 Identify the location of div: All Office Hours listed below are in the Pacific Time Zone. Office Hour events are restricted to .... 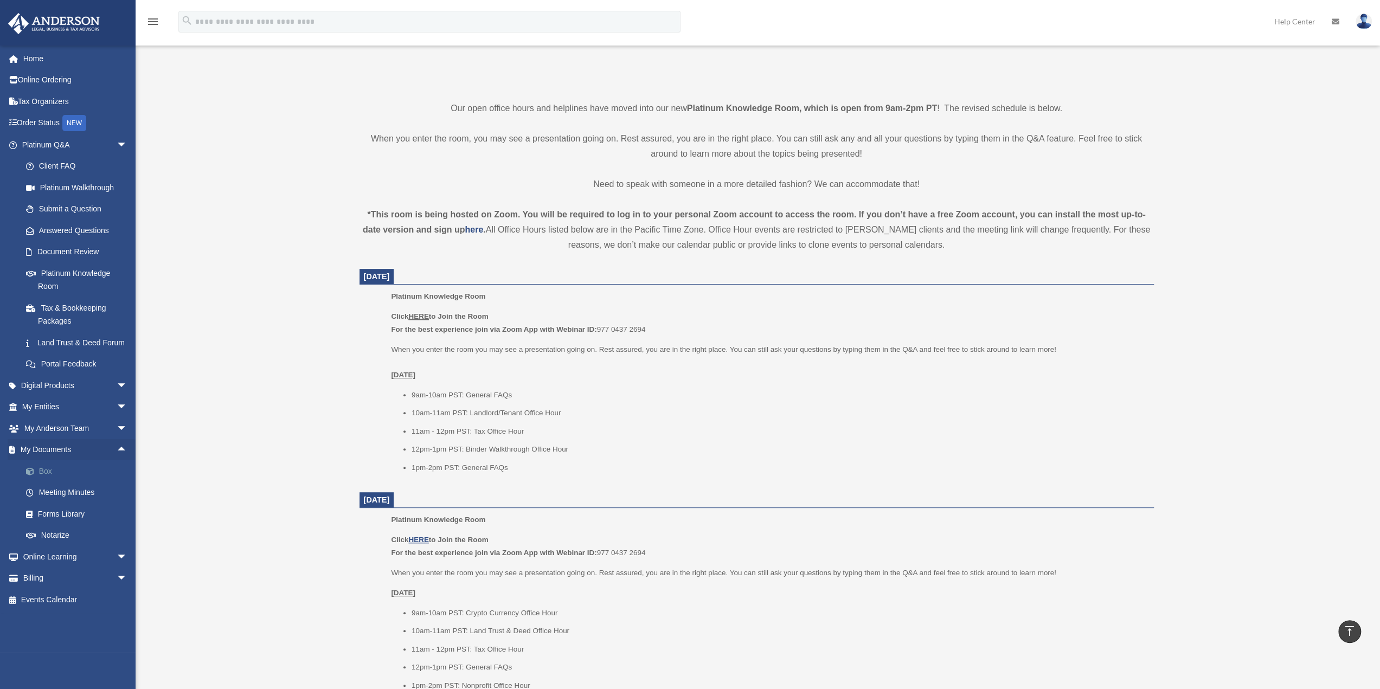
(757, 230).